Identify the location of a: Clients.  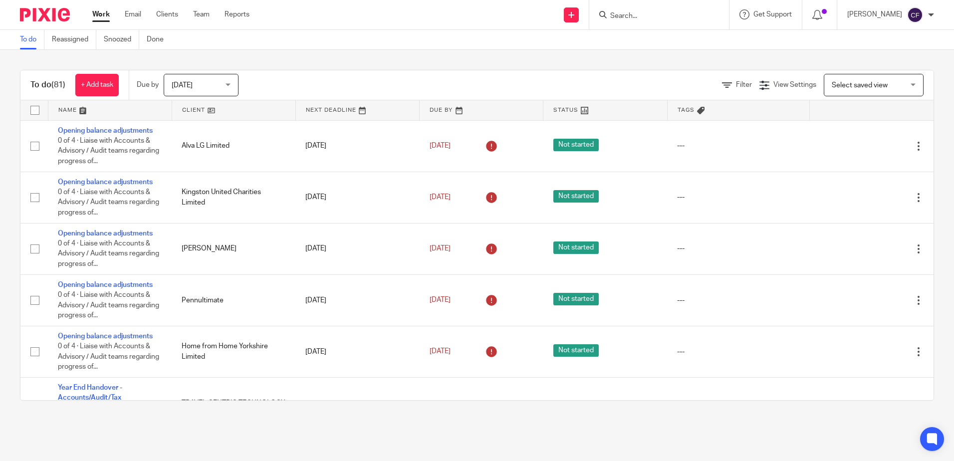
(167, 14).